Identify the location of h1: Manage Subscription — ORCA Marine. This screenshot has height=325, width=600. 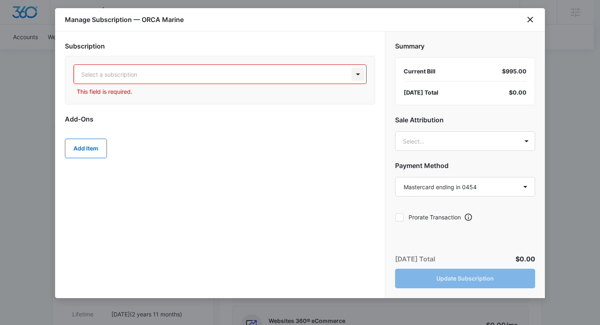
(124, 20).